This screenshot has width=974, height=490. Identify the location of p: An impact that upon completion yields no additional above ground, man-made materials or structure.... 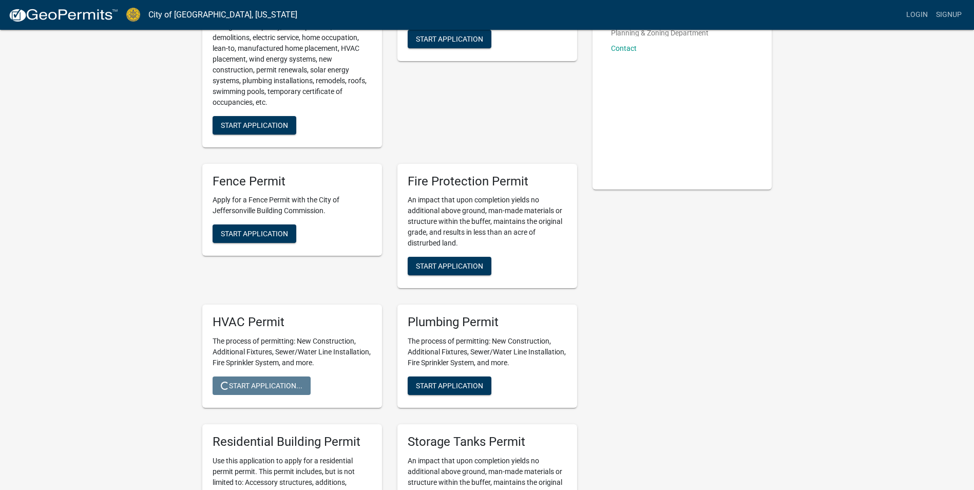
(487, 221).